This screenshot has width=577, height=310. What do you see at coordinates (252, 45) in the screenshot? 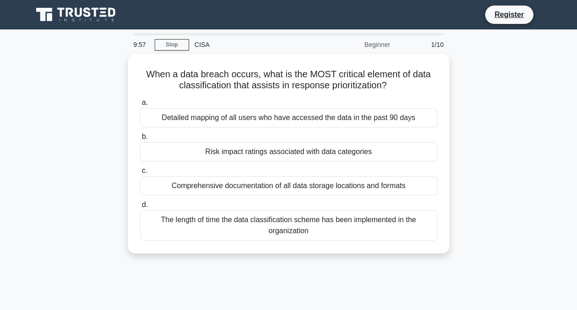
I see `div: CISA` at bounding box center [252, 45].